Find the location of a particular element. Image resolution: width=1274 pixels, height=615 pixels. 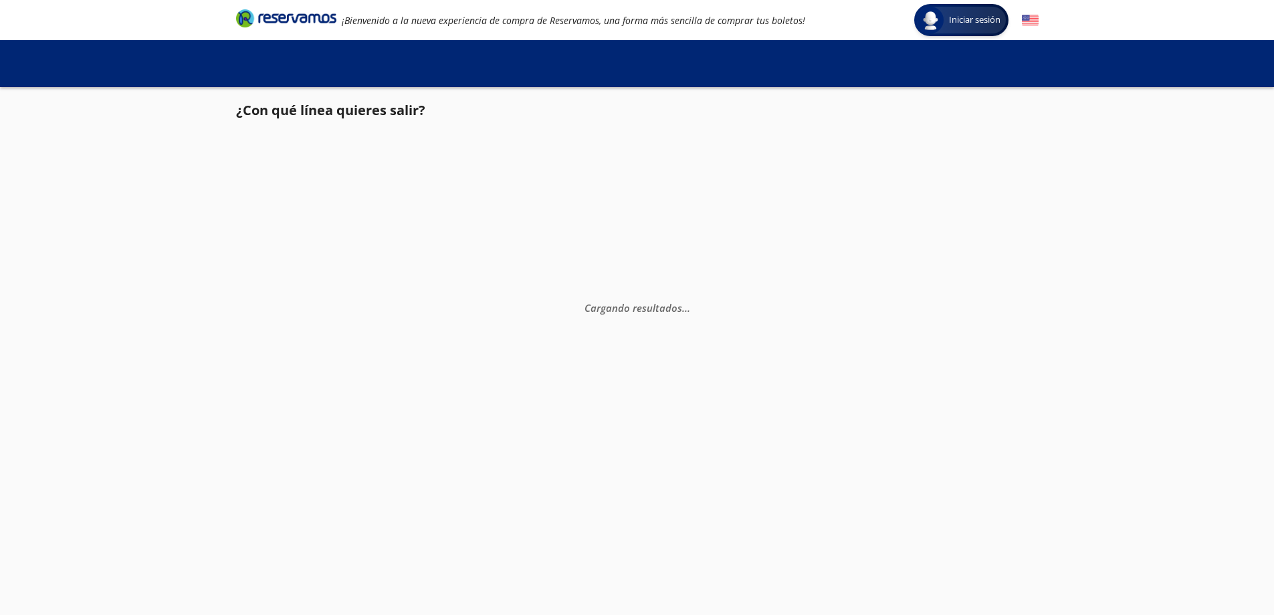

a: Brand Logo is located at coordinates (286, 20).